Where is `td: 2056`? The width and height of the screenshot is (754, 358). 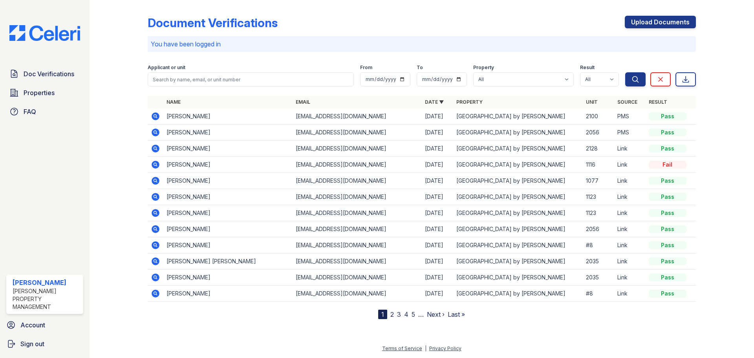
td: 2056 is located at coordinates (598, 132).